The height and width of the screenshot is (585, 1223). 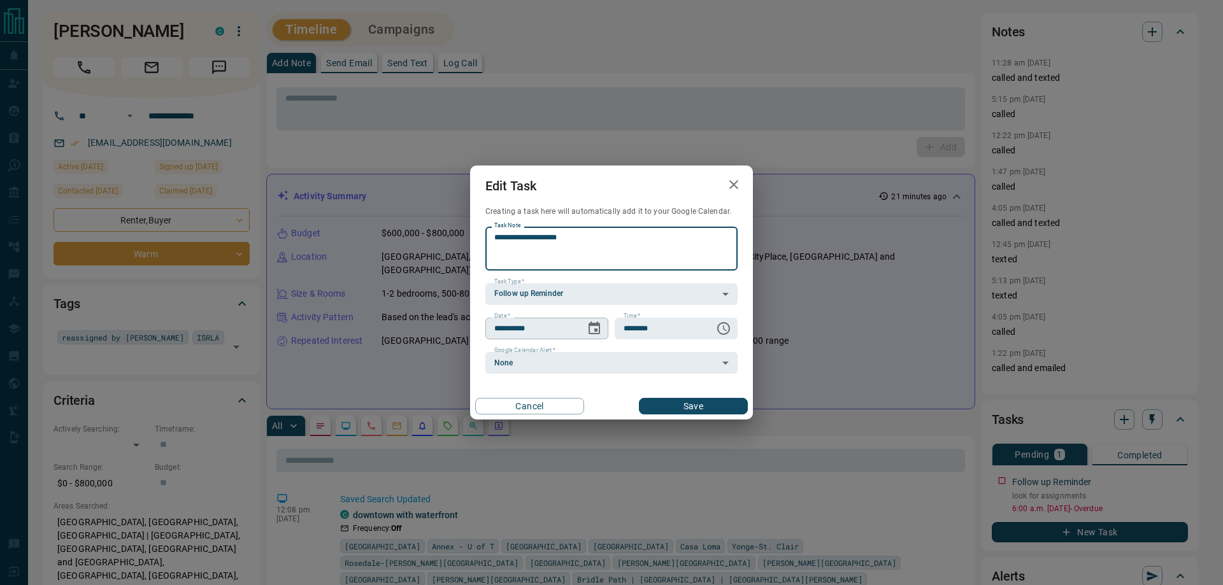 What do you see at coordinates (529, 406) in the screenshot?
I see `button: Cancel` at bounding box center [529, 406].